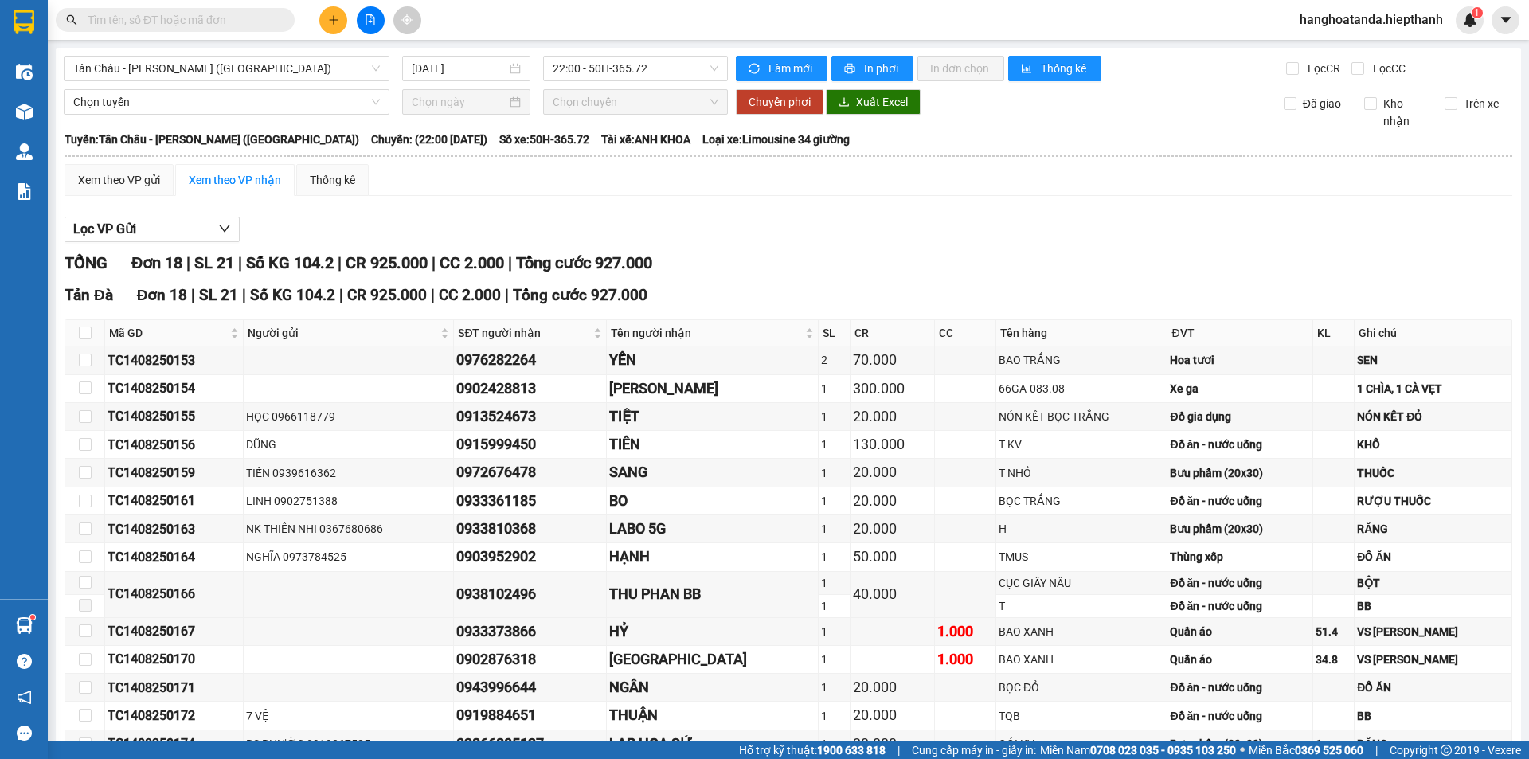  Describe the element at coordinates (119, 180) in the screenshot. I see `div: Xem theo VP gửi` at that location.